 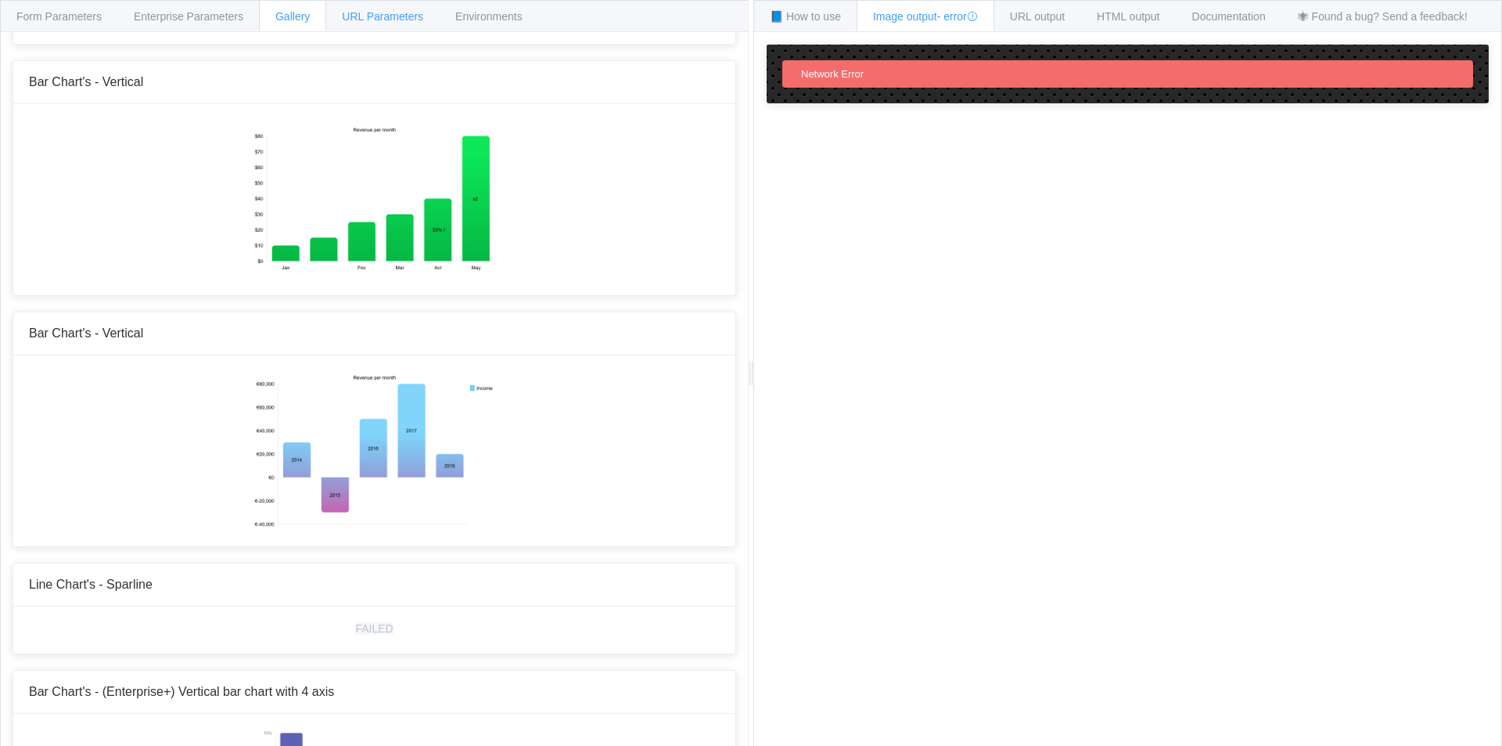 I want to click on span: Gallery, so click(x=293, y=16).